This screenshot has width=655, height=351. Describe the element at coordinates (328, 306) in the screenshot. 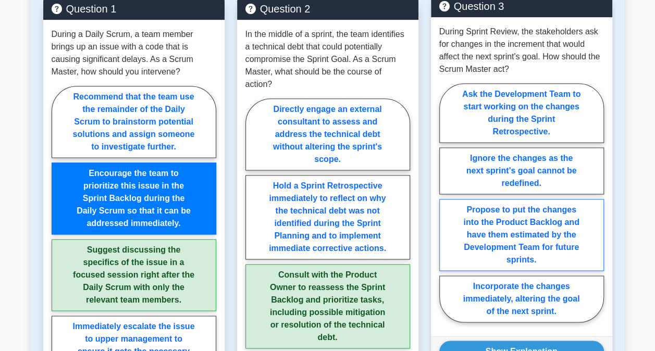

I see `label: Consult with the Product Owner to reassess the Sprint Backlog and prioritize tasks, including pos...` at that location.